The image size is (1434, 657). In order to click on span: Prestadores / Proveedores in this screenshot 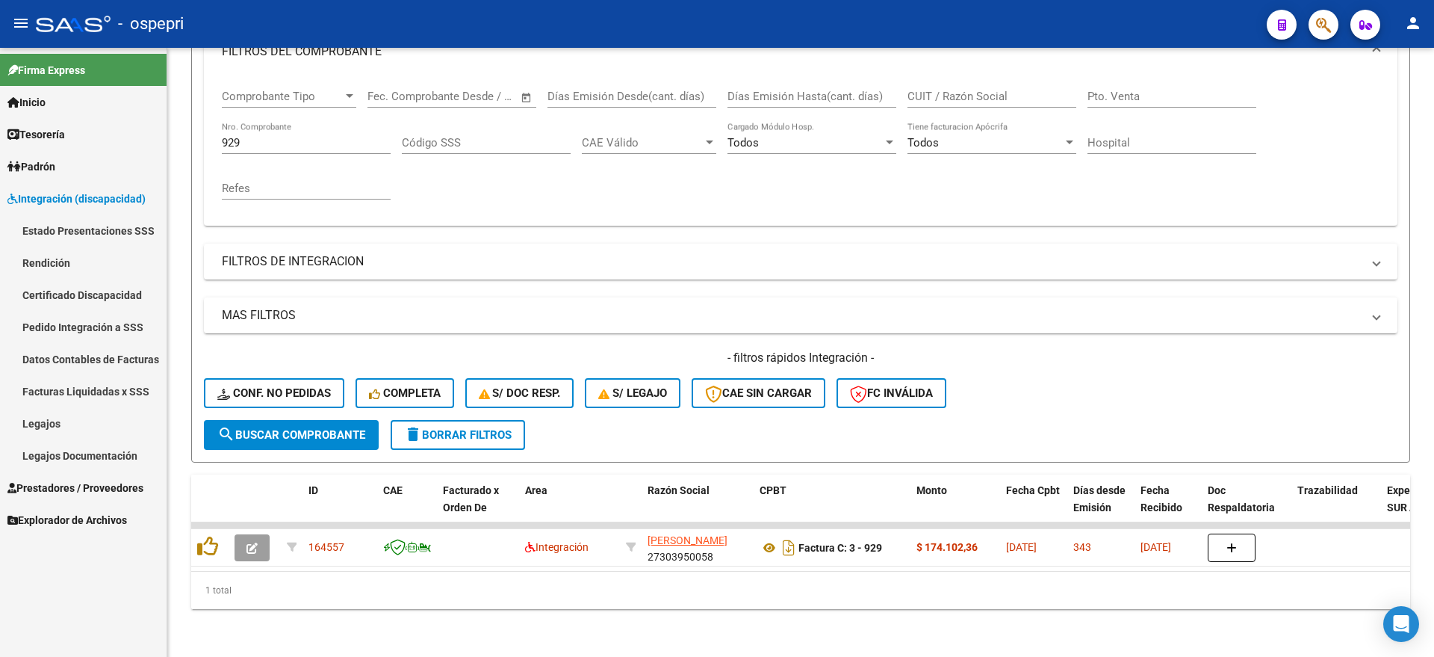, I will do `click(75, 488)`.